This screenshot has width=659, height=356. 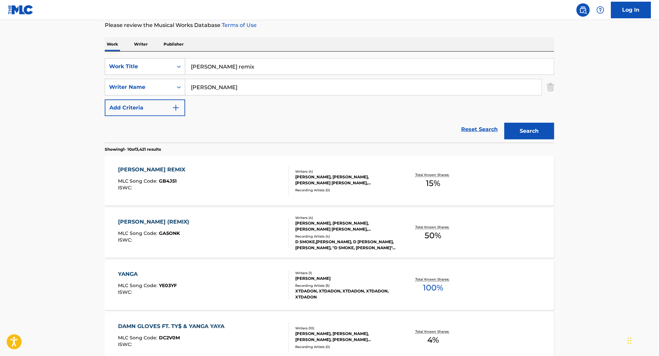 I want to click on a: Public Search, so click(x=583, y=10).